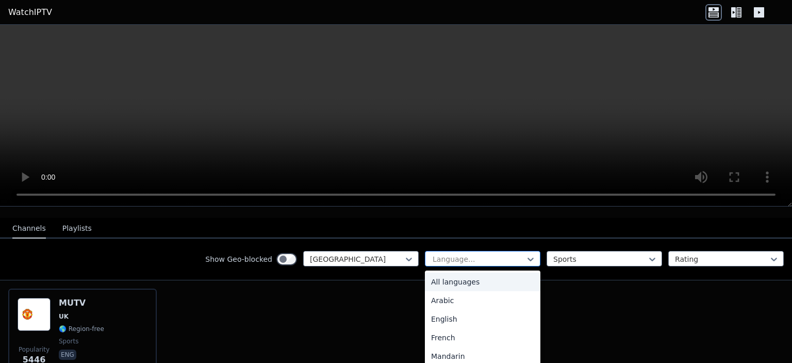  Describe the element at coordinates (34, 314) in the screenshot. I see `img: MUTV` at that location.